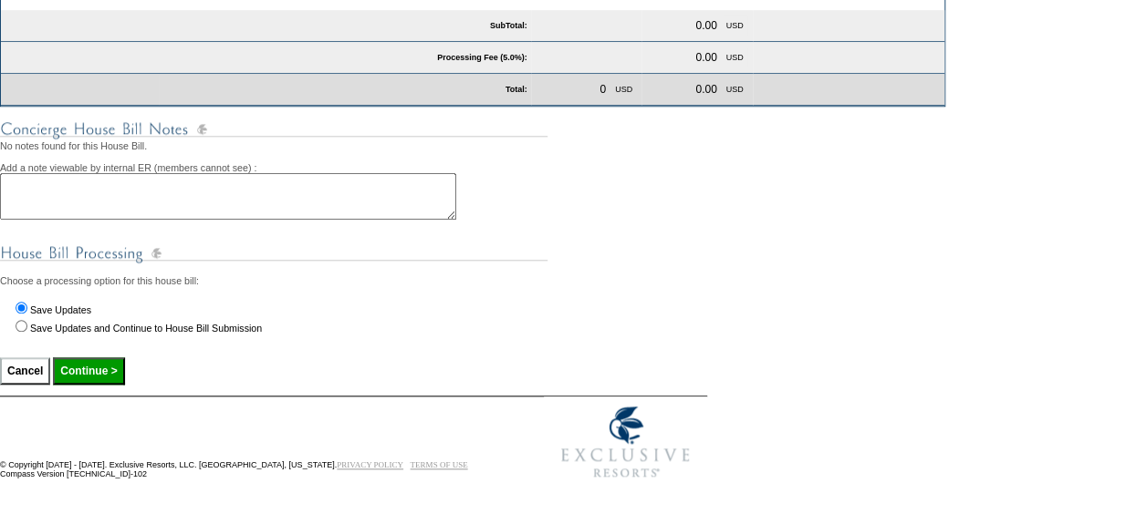 This screenshot has height=514, width=1147. I want to click on td: 0, so click(602, 89).